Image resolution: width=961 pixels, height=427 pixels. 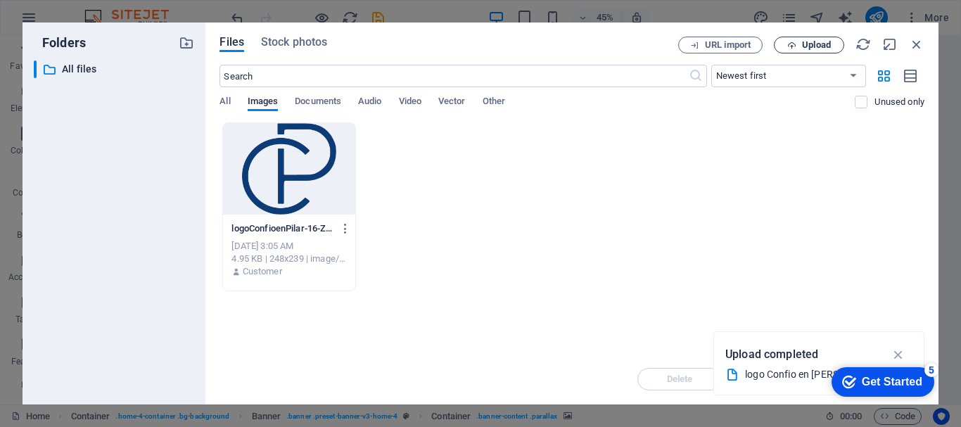 I want to click on button: Upload, so click(x=809, y=45).